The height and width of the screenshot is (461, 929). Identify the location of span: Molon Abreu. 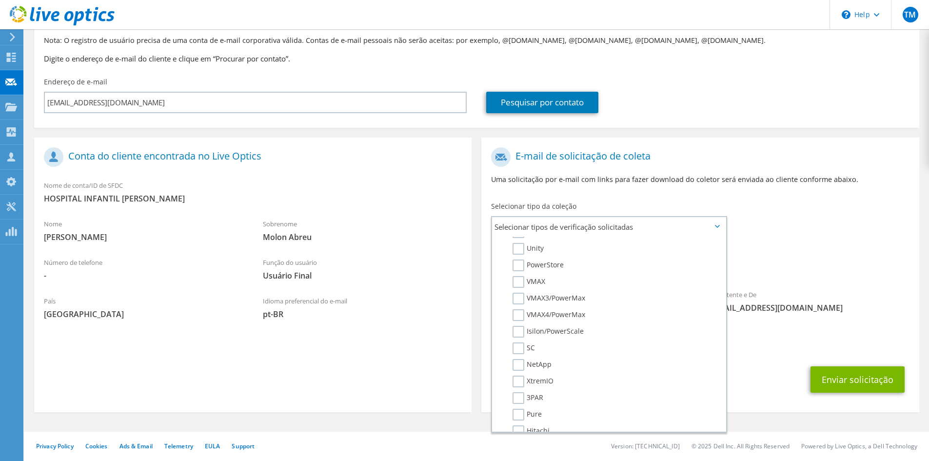
(362, 237).